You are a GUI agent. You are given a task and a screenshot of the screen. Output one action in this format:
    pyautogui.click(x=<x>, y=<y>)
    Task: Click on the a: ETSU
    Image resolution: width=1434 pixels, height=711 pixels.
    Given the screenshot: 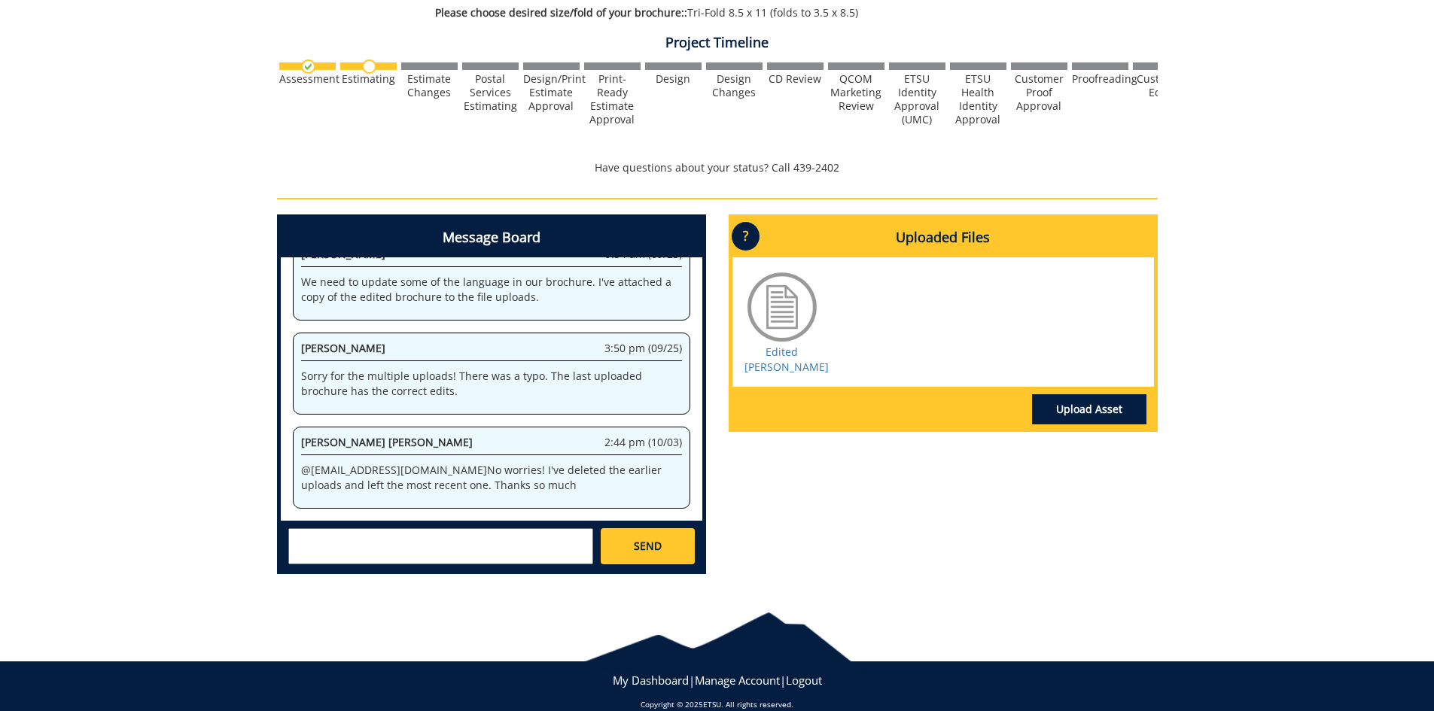 What is the action you would take?
    pyautogui.click(x=712, y=705)
    